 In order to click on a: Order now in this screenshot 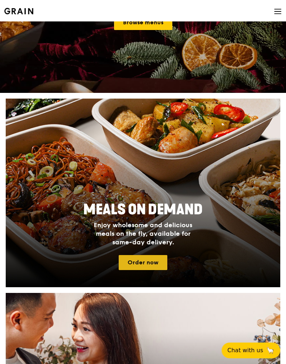, I will do `click(143, 263)`.